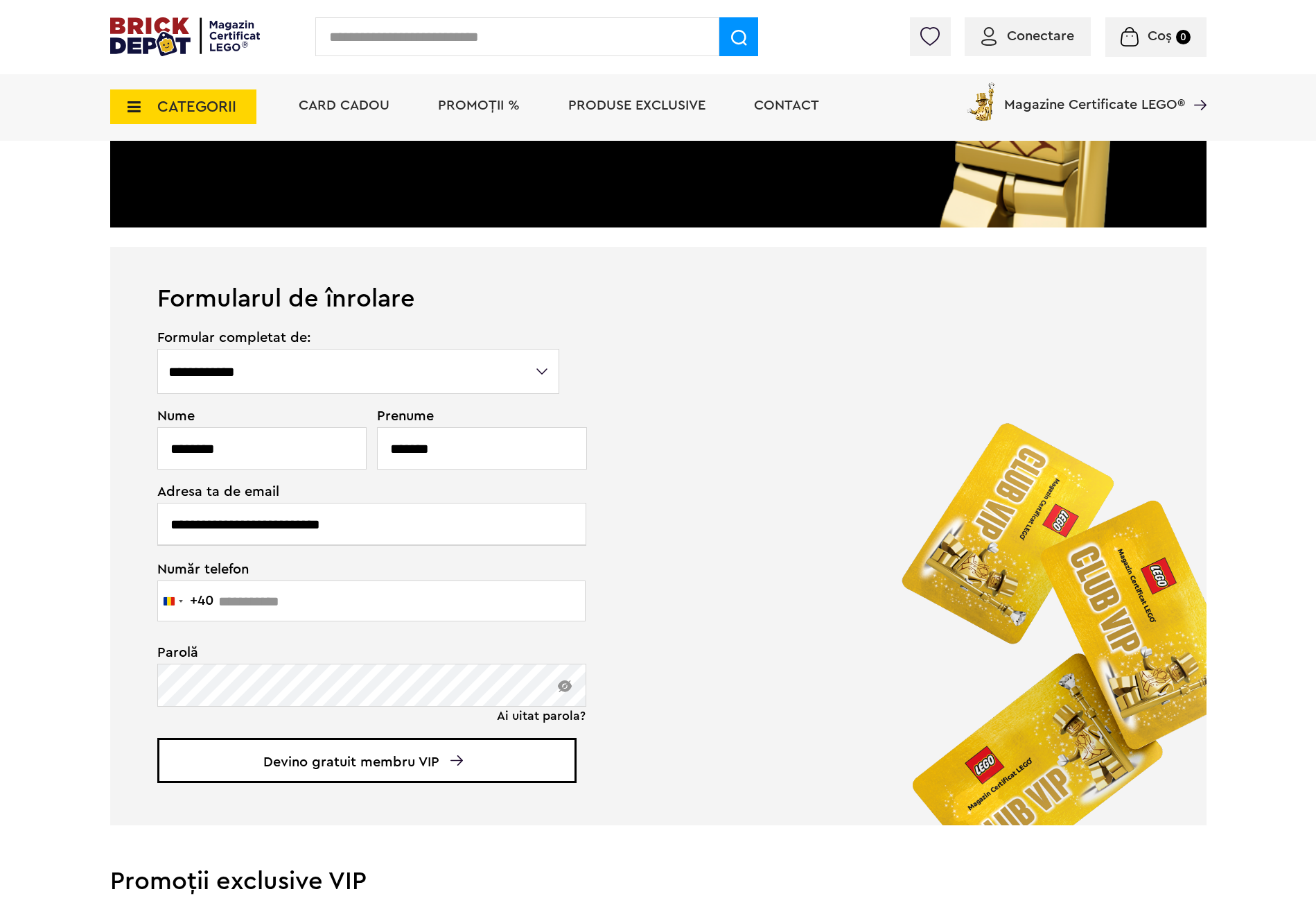 The height and width of the screenshot is (903, 1316). I want to click on span: Contact, so click(787, 105).